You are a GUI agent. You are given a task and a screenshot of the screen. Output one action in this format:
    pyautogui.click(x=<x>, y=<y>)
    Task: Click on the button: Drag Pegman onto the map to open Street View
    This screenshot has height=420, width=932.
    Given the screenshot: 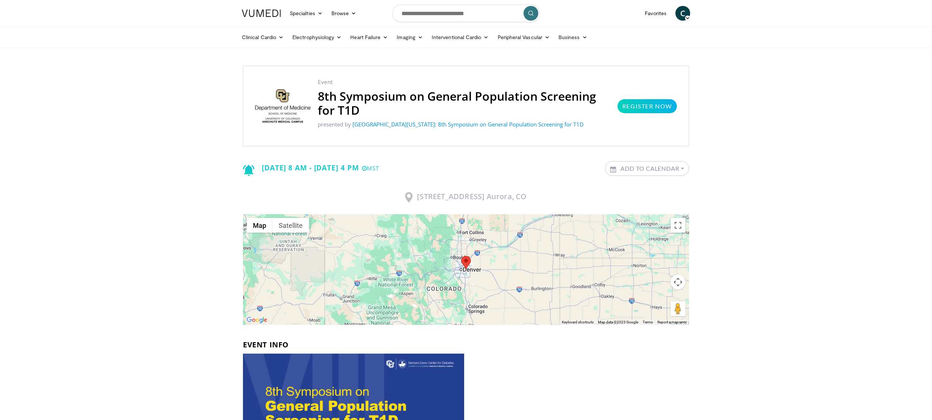 What is the action you would take?
    pyautogui.click(x=678, y=308)
    